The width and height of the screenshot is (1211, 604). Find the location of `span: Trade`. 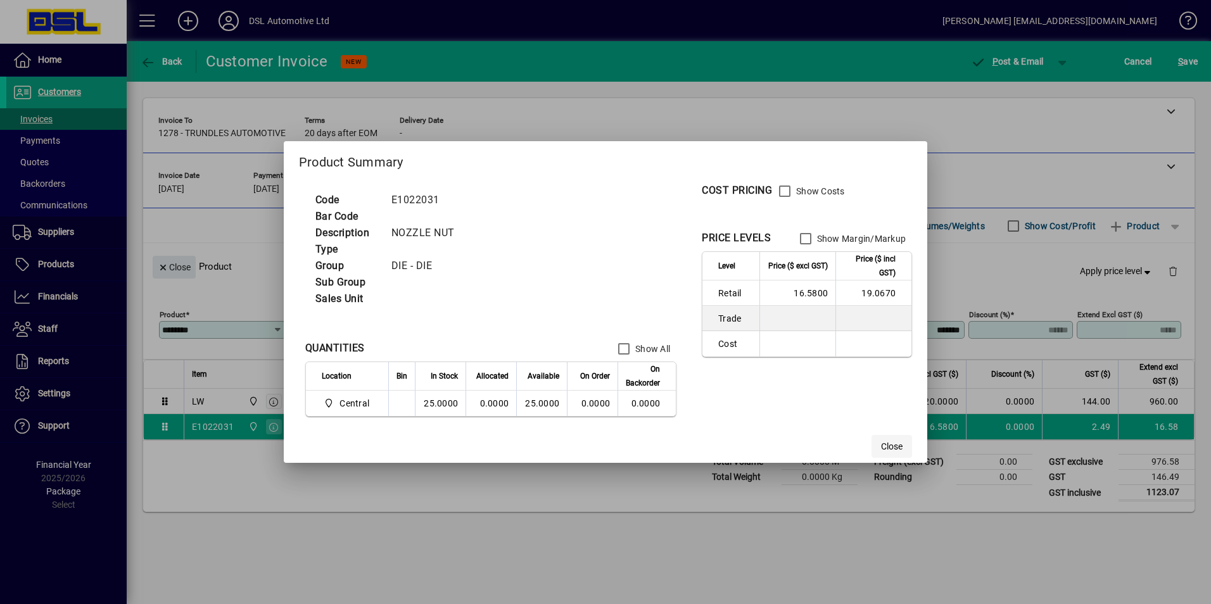

span: Trade is located at coordinates (735, 319).